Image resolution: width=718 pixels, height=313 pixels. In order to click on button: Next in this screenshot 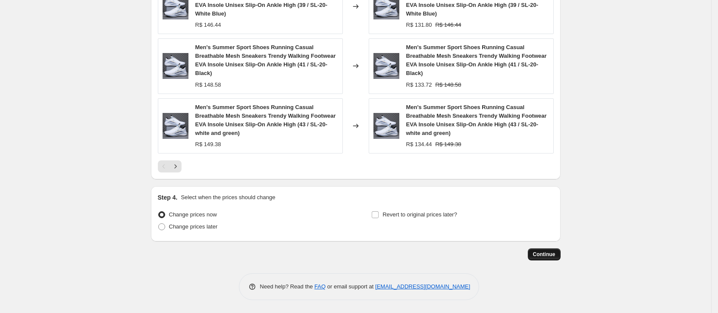, I will do `click(176, 167)`.